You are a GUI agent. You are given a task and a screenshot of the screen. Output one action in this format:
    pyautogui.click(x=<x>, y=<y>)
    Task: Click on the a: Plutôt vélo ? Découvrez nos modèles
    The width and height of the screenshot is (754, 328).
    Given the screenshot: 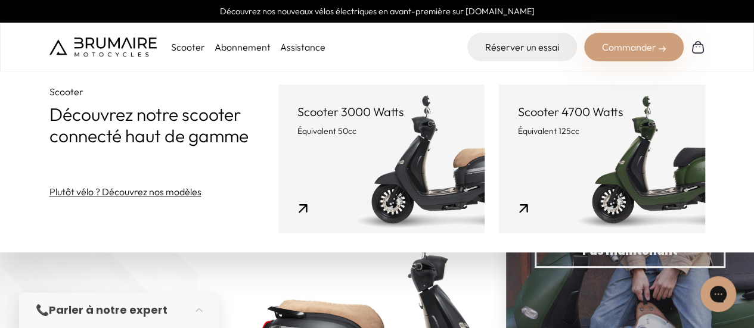 What is the action you would take?
    pyautogui.click(x=125, y=192)
    